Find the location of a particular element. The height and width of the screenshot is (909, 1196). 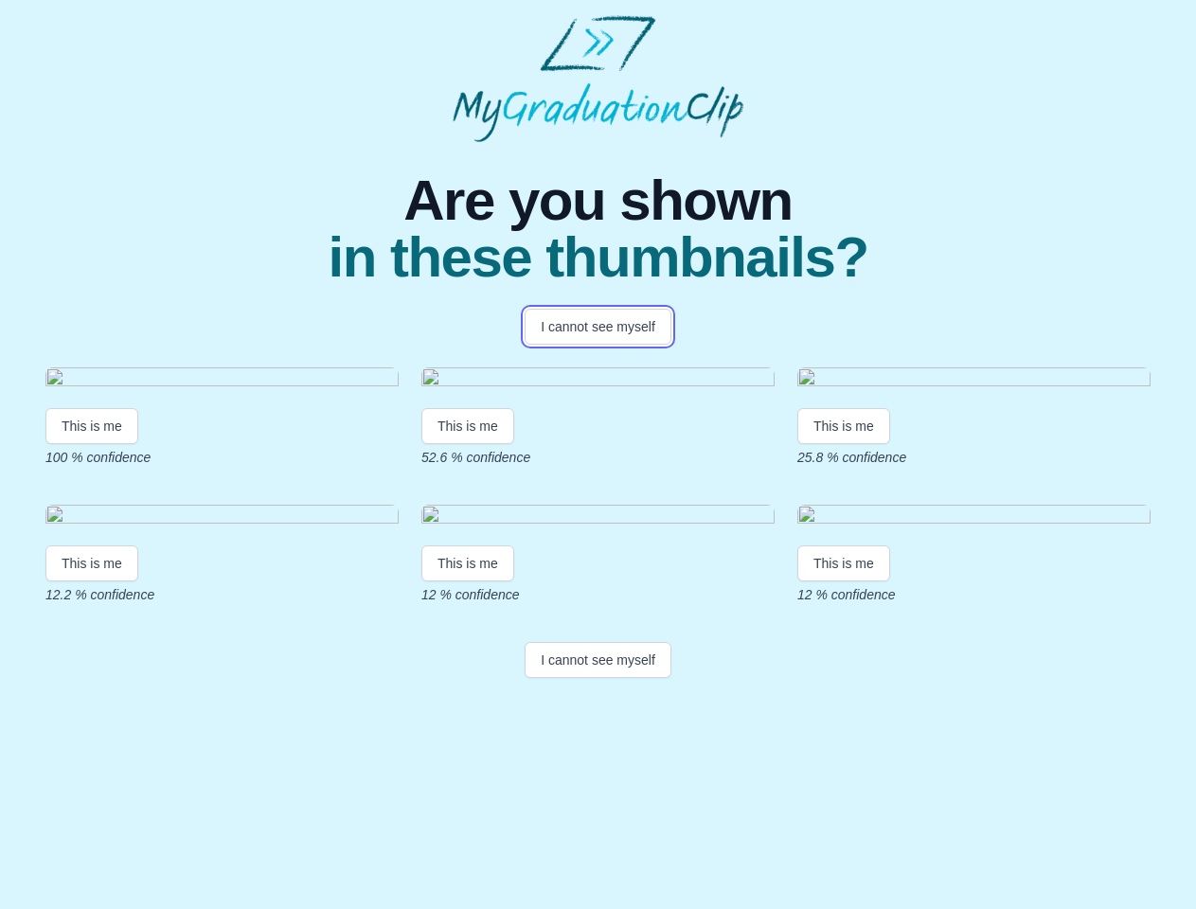

p: 12.2 % confidence is located at coordinates (222, 594).